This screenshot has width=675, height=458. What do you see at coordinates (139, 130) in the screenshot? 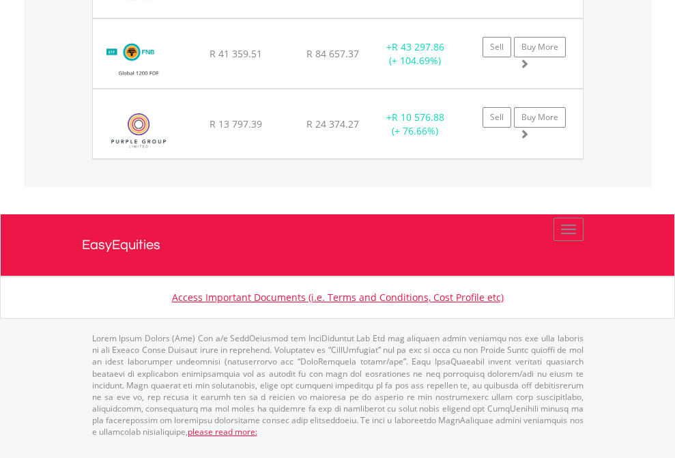
I see `img: EQU.ZA.PPE.png` at bounding box center [139, 130].